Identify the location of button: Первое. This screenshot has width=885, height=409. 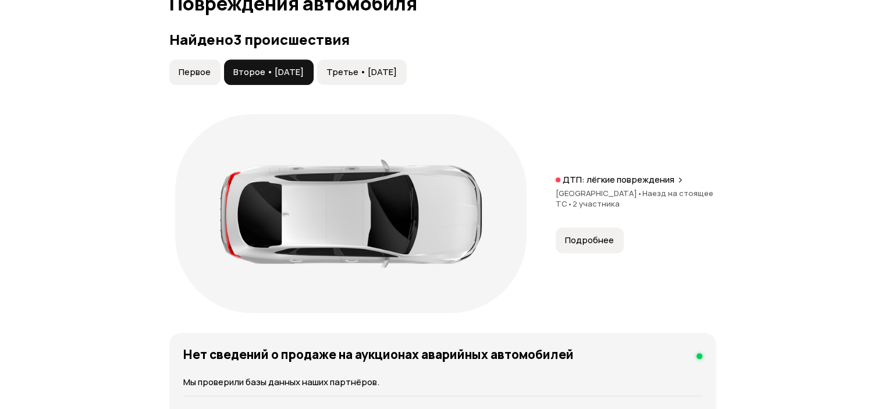
(195, 72).